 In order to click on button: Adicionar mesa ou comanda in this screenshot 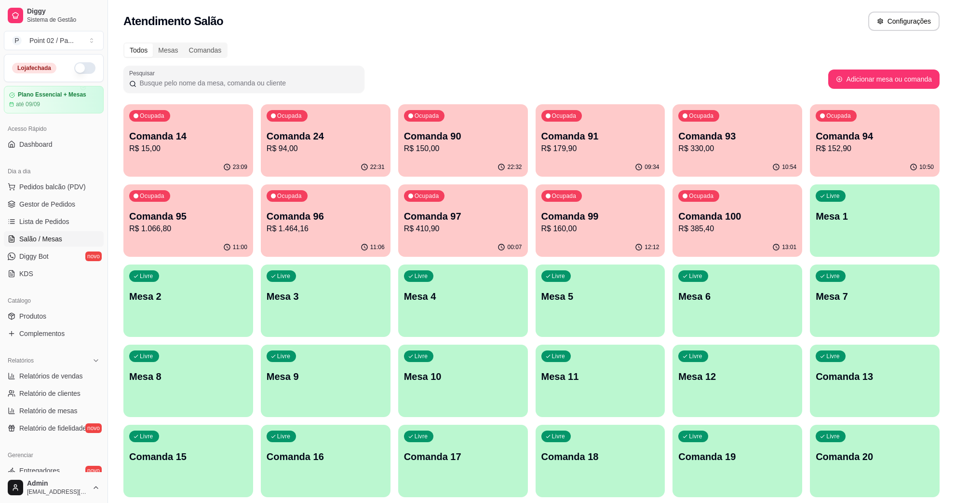, I will do `click(884, 79)`.